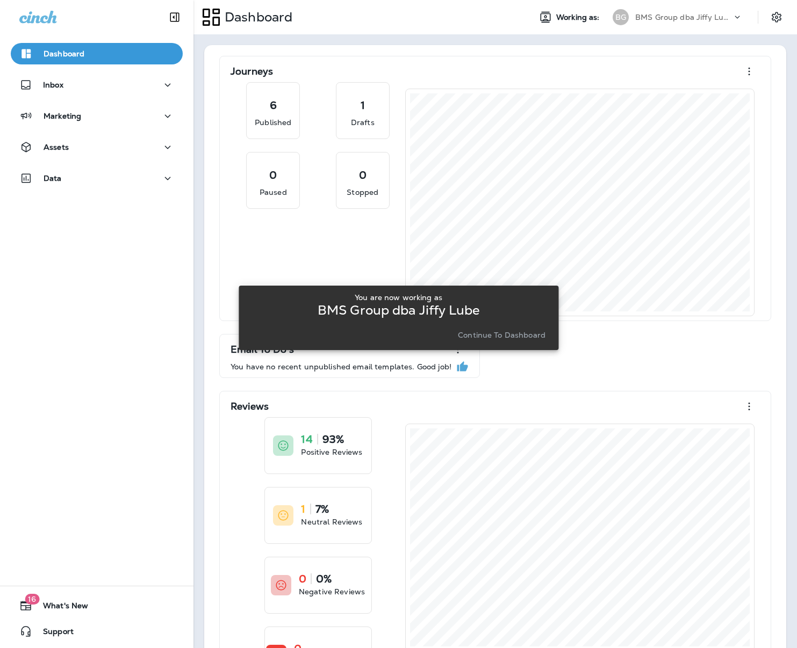 The width and height of the screenshot is (797, 648). I want to click on span: What's New, so click(60, 608).